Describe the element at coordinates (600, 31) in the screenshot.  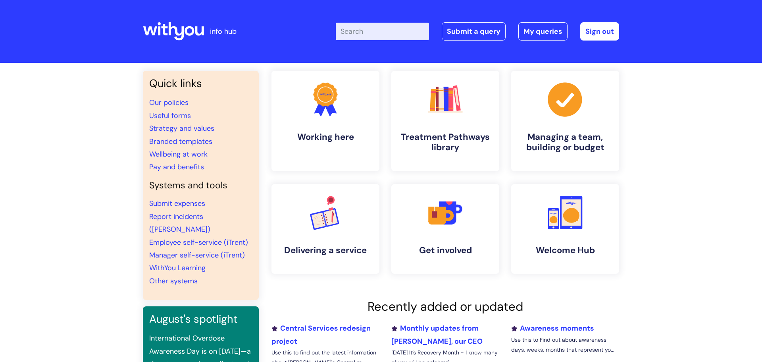
I see `a: Sign out` at that location.